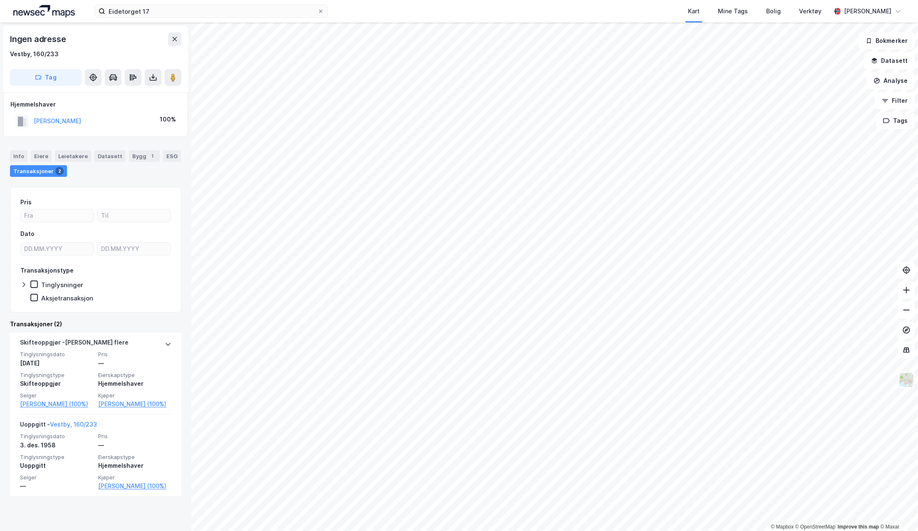 The width and height of the screenshot is (918, 531). What do you see at coordinates (895, 121) in the screenshot?
I see `button: Tags` at bounding box center [895, 121].